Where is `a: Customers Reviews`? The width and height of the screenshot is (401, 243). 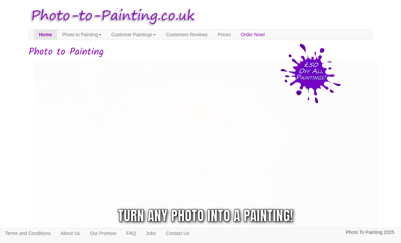 a: Customers Reviews is located at coordinates (187, 35).